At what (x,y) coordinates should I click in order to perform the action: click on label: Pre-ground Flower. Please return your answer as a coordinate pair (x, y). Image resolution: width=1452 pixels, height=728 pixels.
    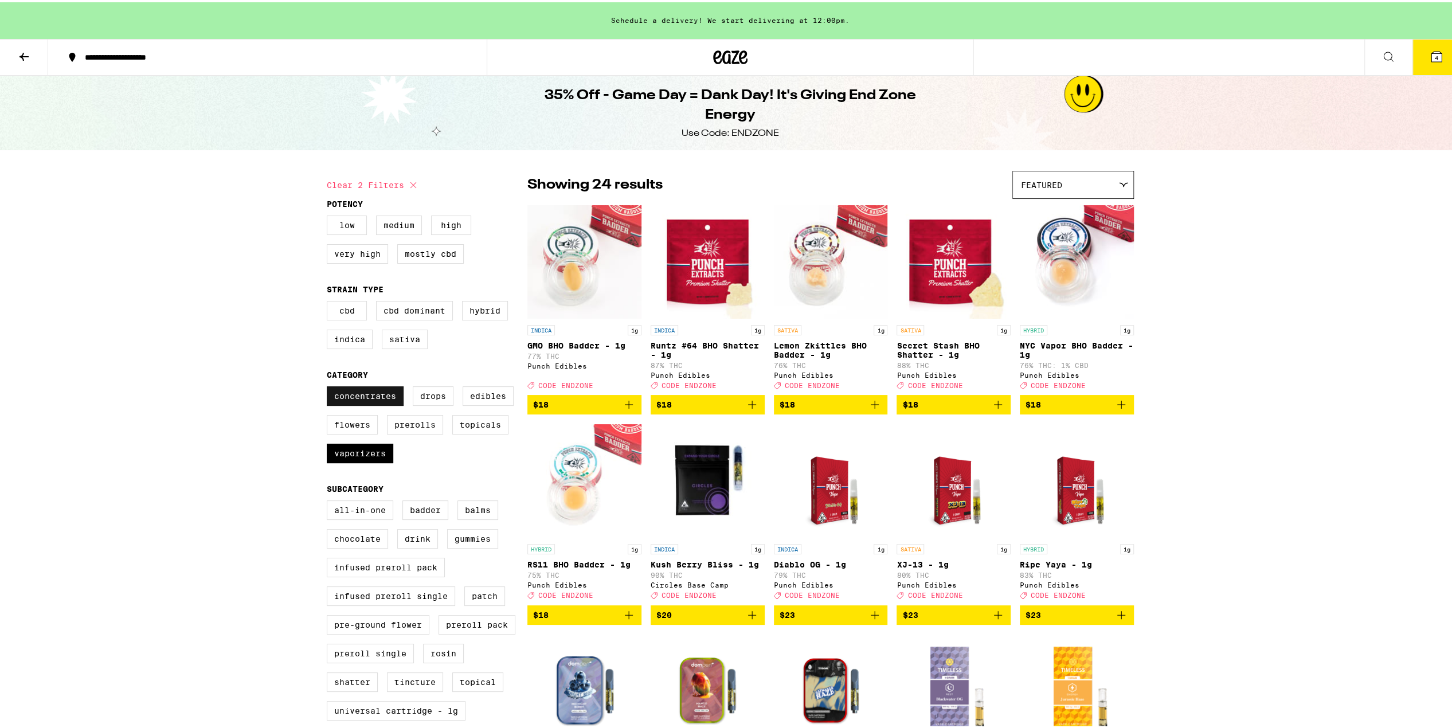
    Looking at the image, I should click on (378, 622).